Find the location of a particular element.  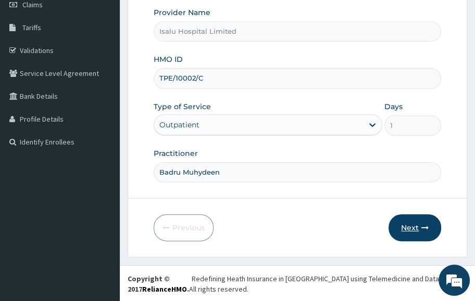

label: Practitioner is located at coordinates (175, 154).